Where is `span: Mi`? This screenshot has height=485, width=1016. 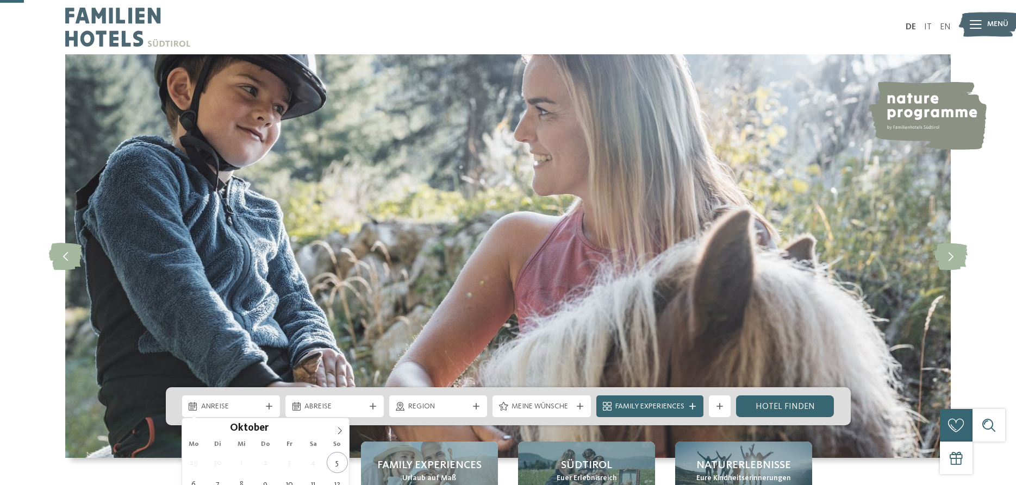 span: Mi is located at coordinates (241, 445).